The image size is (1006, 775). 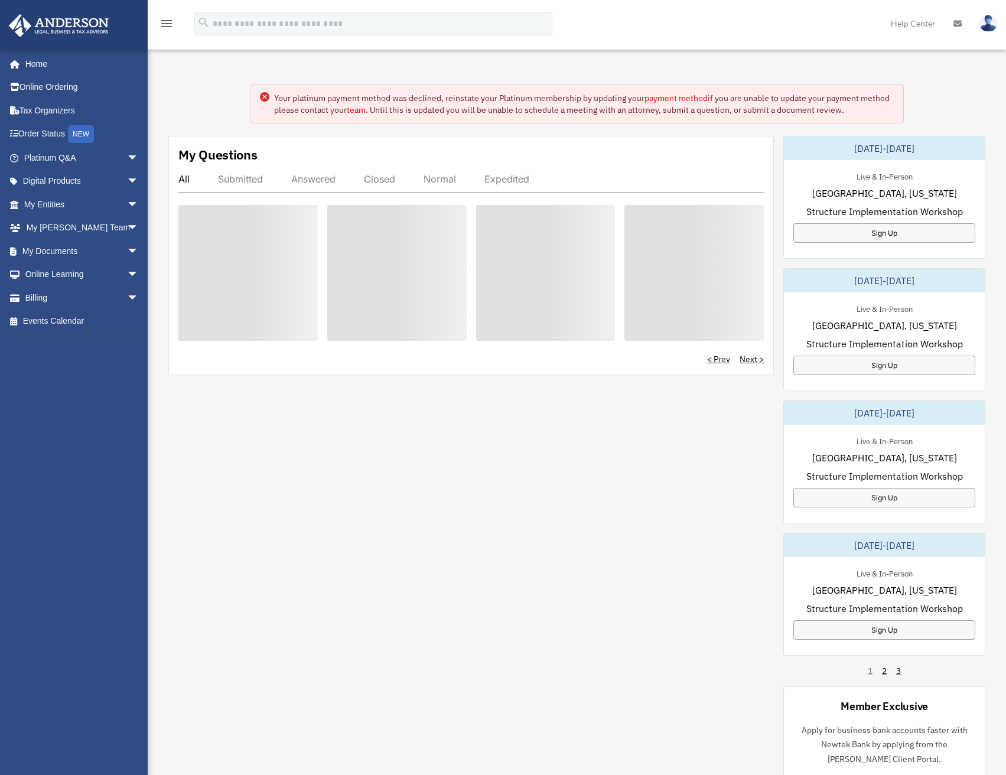 What do you see at coordinates (167, 24) in the screenshot?
I see `i: menu` at bounding box center [167, 24].